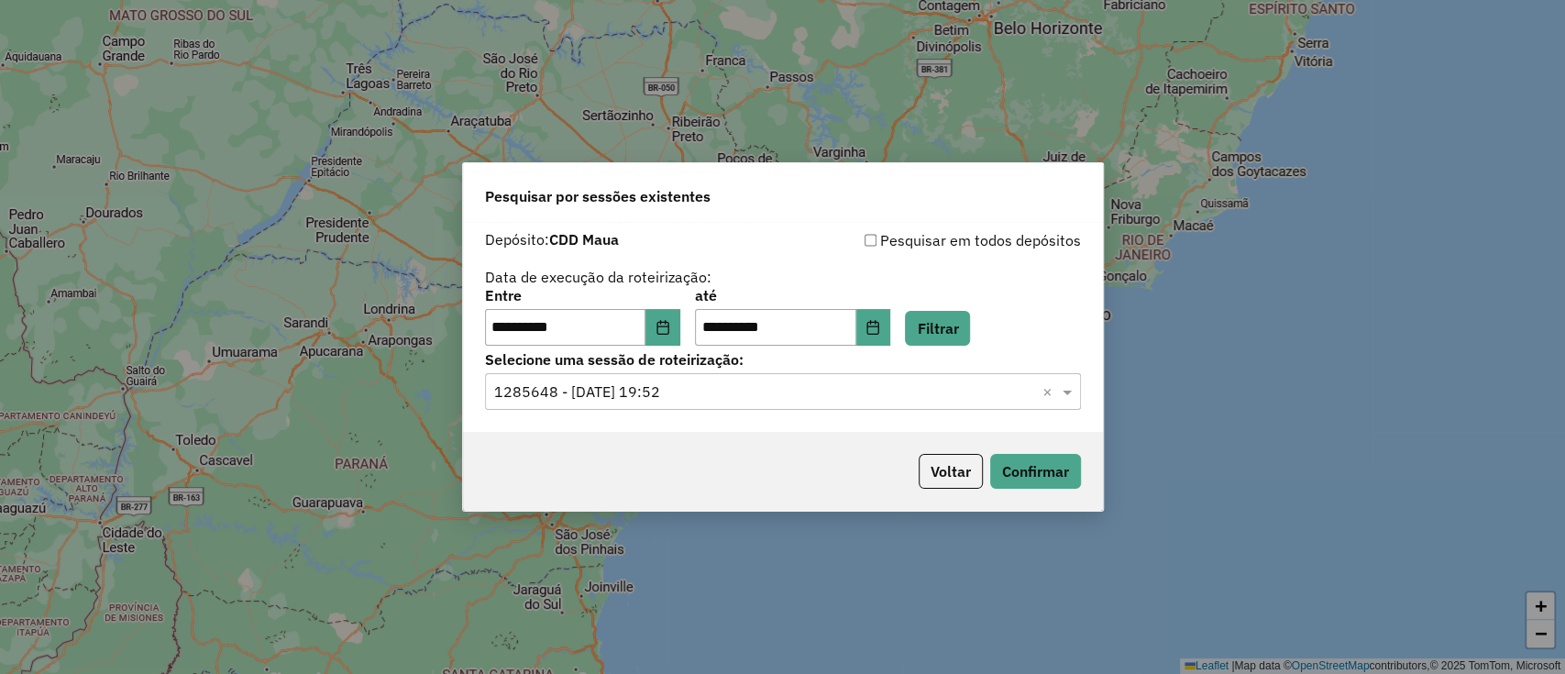  I want to click on button: Filtrar, so click(937, 328).